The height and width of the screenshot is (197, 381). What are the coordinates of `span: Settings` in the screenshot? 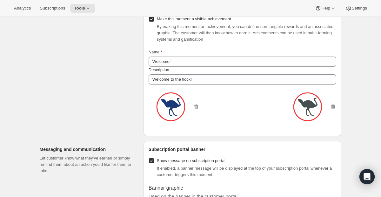 It's located at (360, 8).